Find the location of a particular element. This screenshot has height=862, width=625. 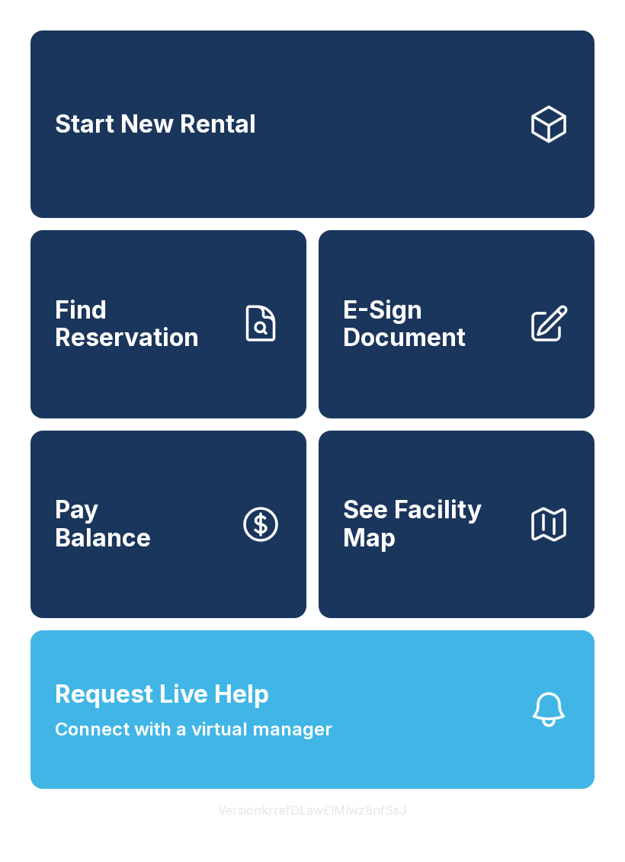

span: Request Live Help is located at coordinates (162, 694).